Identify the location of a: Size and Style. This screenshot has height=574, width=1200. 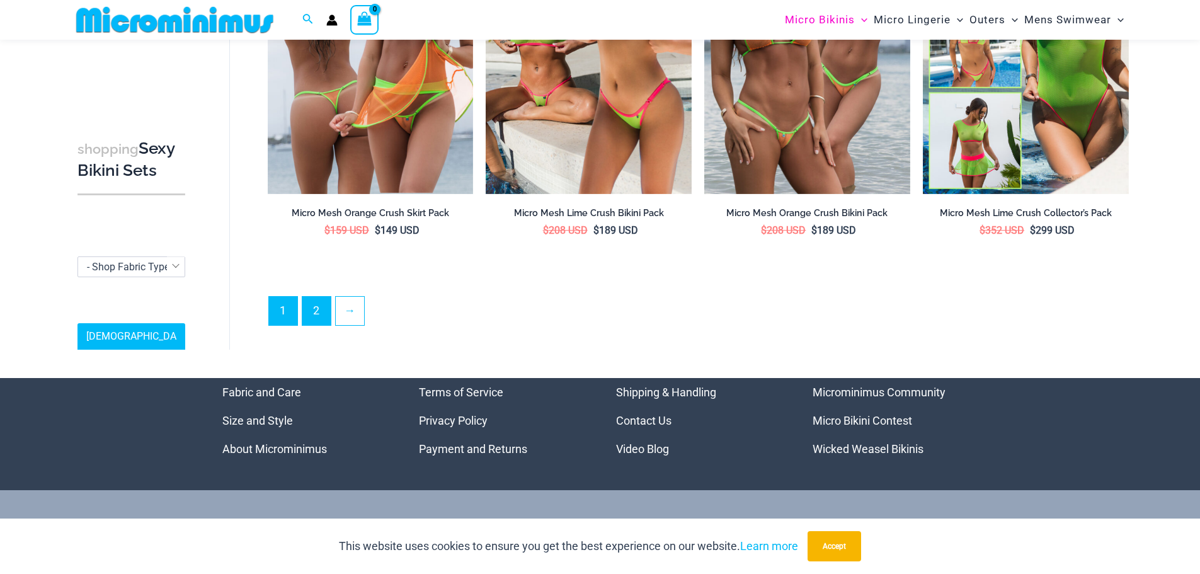
(258, 420).